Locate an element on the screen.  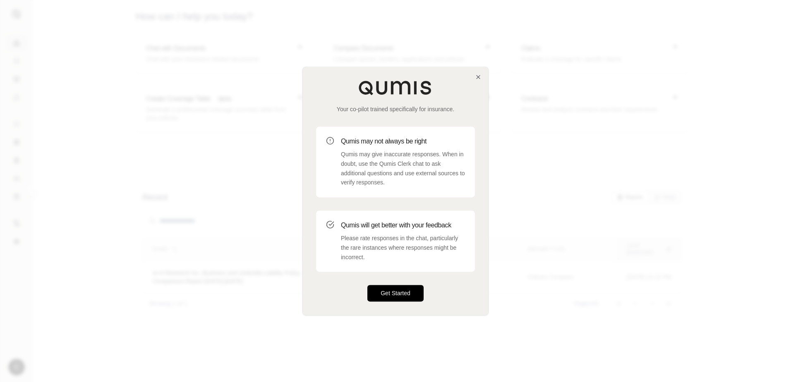
p: Your co-pilot trained specifically for insurance. is located at coordinates (396, 109).